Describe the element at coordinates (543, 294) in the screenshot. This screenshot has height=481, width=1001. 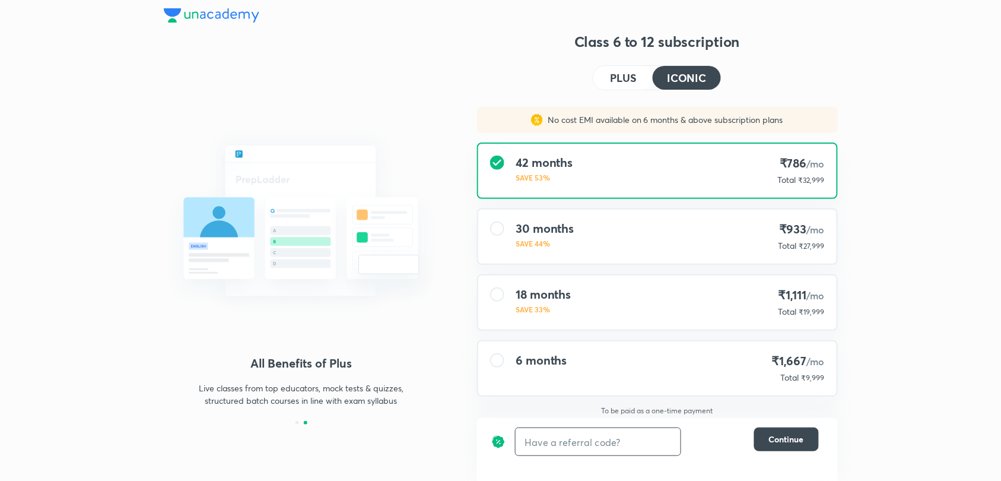
I see `h4: 18 months` at that location.